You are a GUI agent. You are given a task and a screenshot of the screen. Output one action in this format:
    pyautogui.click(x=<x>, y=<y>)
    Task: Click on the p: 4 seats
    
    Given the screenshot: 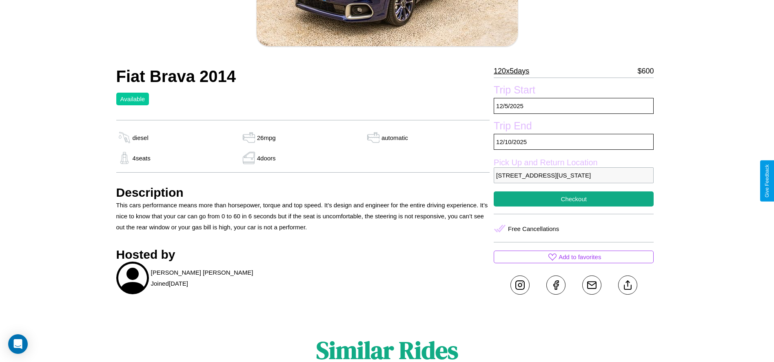 What is the action you would take?
    pyautogui.click(x=142, y=158)
    